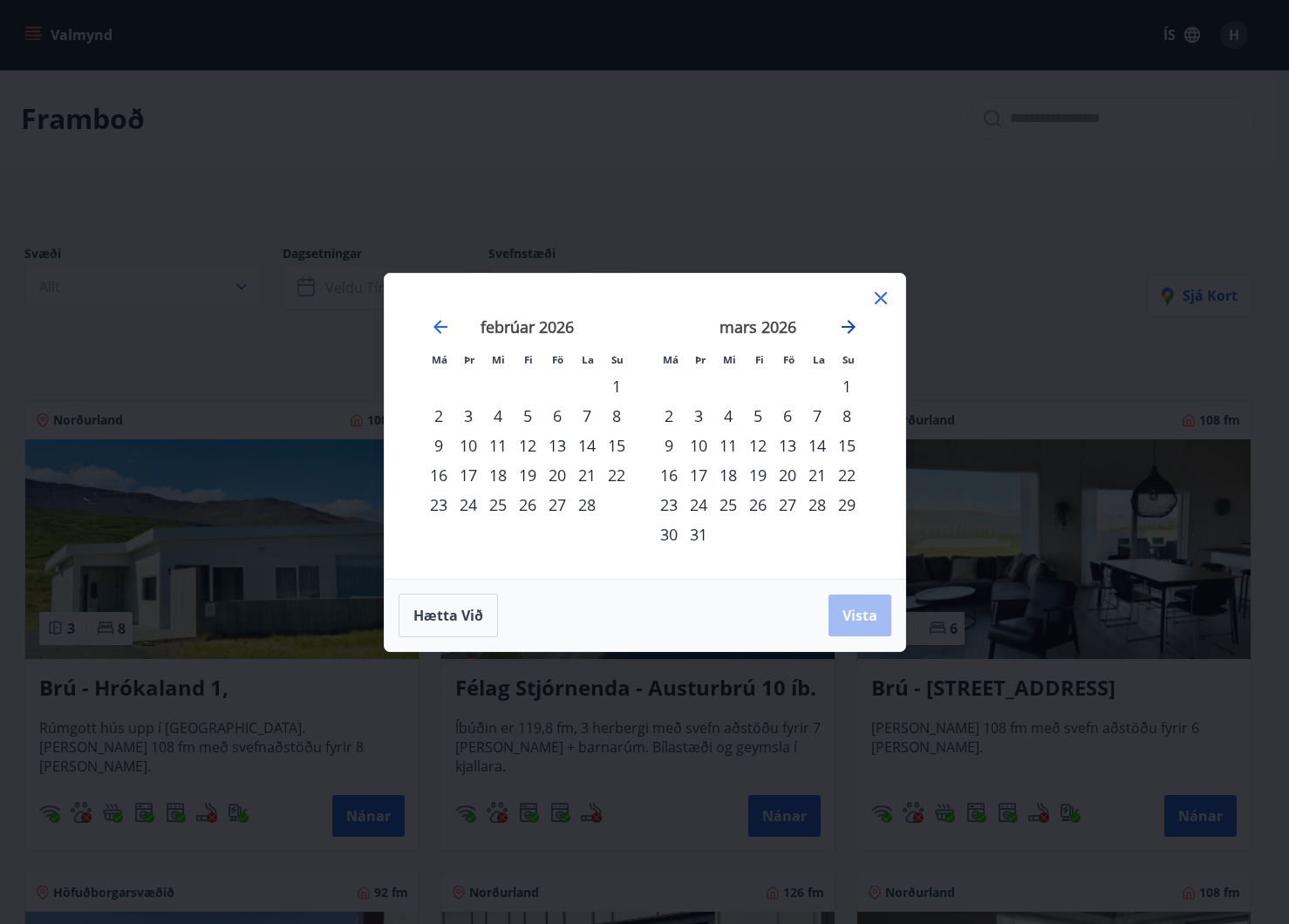  What do you see at coordinates (817, 476) in the screenshot?
I see `td: Choose laugardagur, 21. mars 2026 as your check-in date. It’s available.` at bounding box center [817, 476].